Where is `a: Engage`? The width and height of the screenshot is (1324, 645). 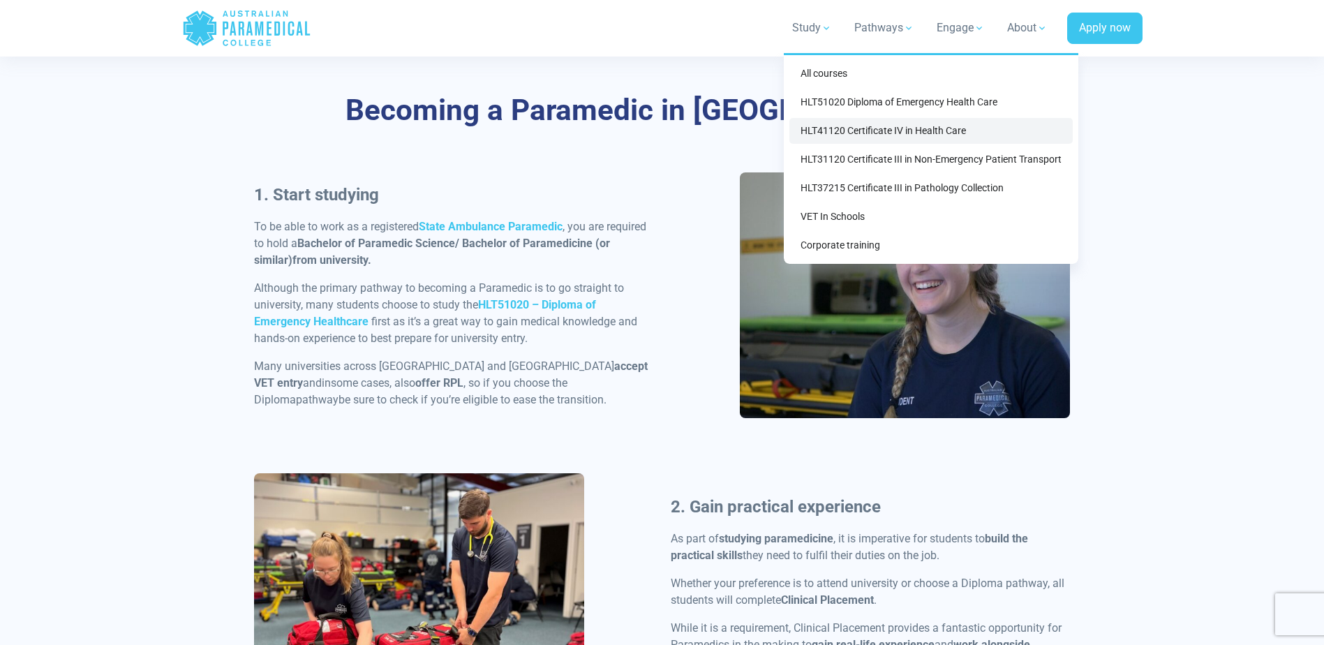
a: Engage is located at coordinates (960, 28).